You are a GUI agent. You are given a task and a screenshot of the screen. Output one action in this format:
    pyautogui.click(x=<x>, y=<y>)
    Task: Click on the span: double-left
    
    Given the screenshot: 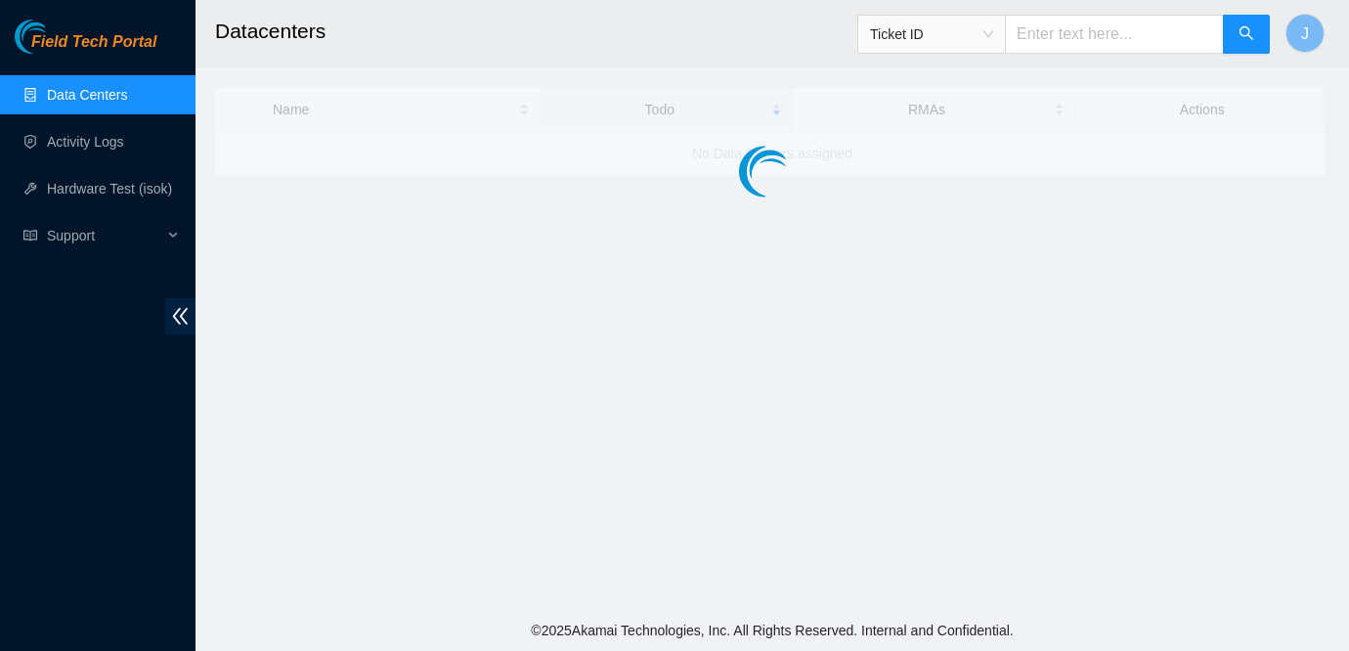 What is the action you would take?
    pyautogui.click(x=180, y=316)
    